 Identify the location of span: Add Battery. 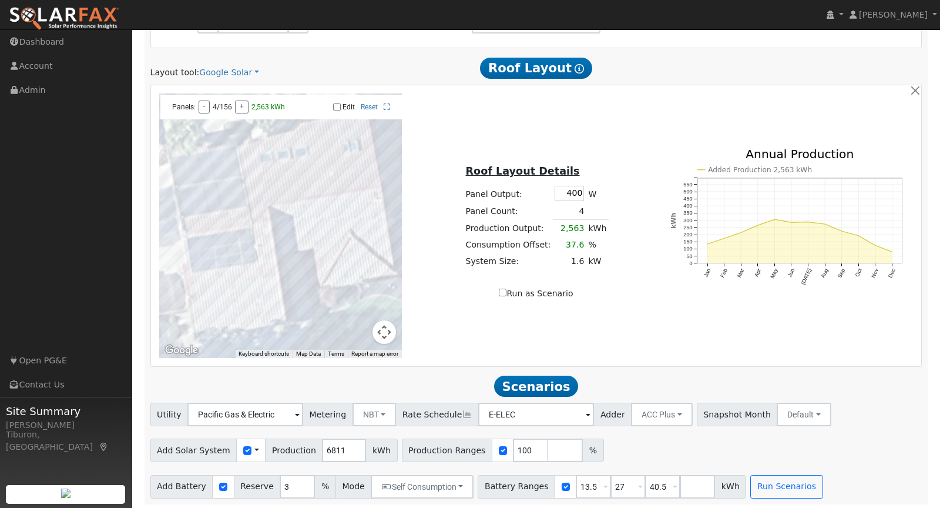
(182, 487).